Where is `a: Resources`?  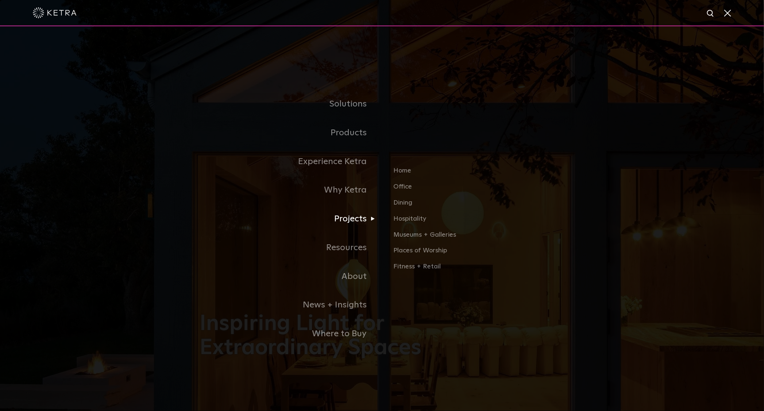
a: Resources is located at coordinates (291, 248).